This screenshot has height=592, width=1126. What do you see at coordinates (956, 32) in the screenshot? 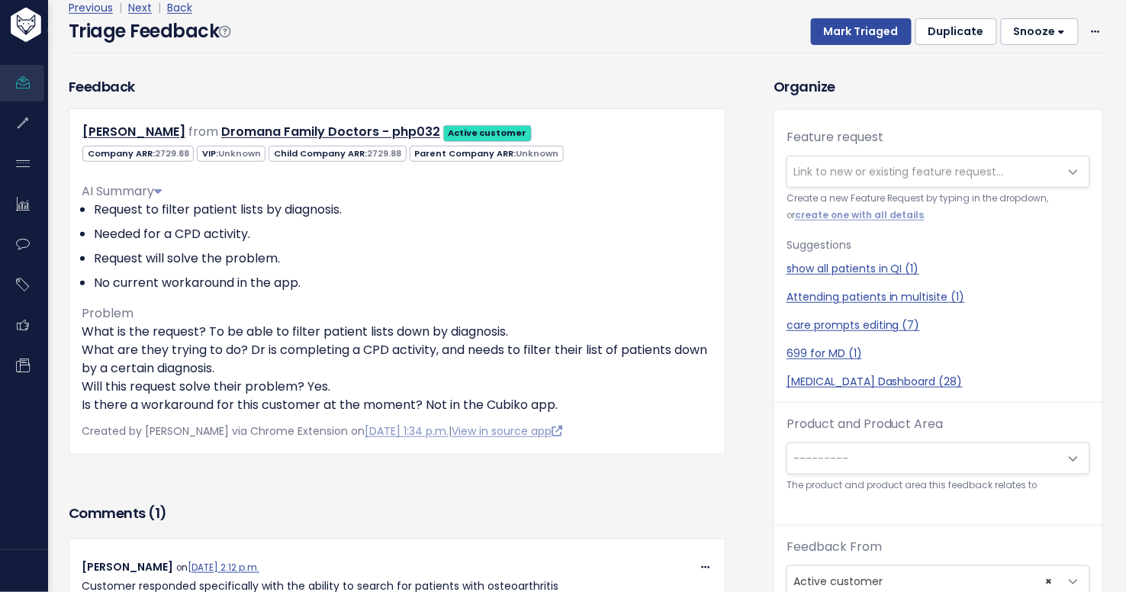
I see `button: Duplicate` at bounding box center [956, 32].